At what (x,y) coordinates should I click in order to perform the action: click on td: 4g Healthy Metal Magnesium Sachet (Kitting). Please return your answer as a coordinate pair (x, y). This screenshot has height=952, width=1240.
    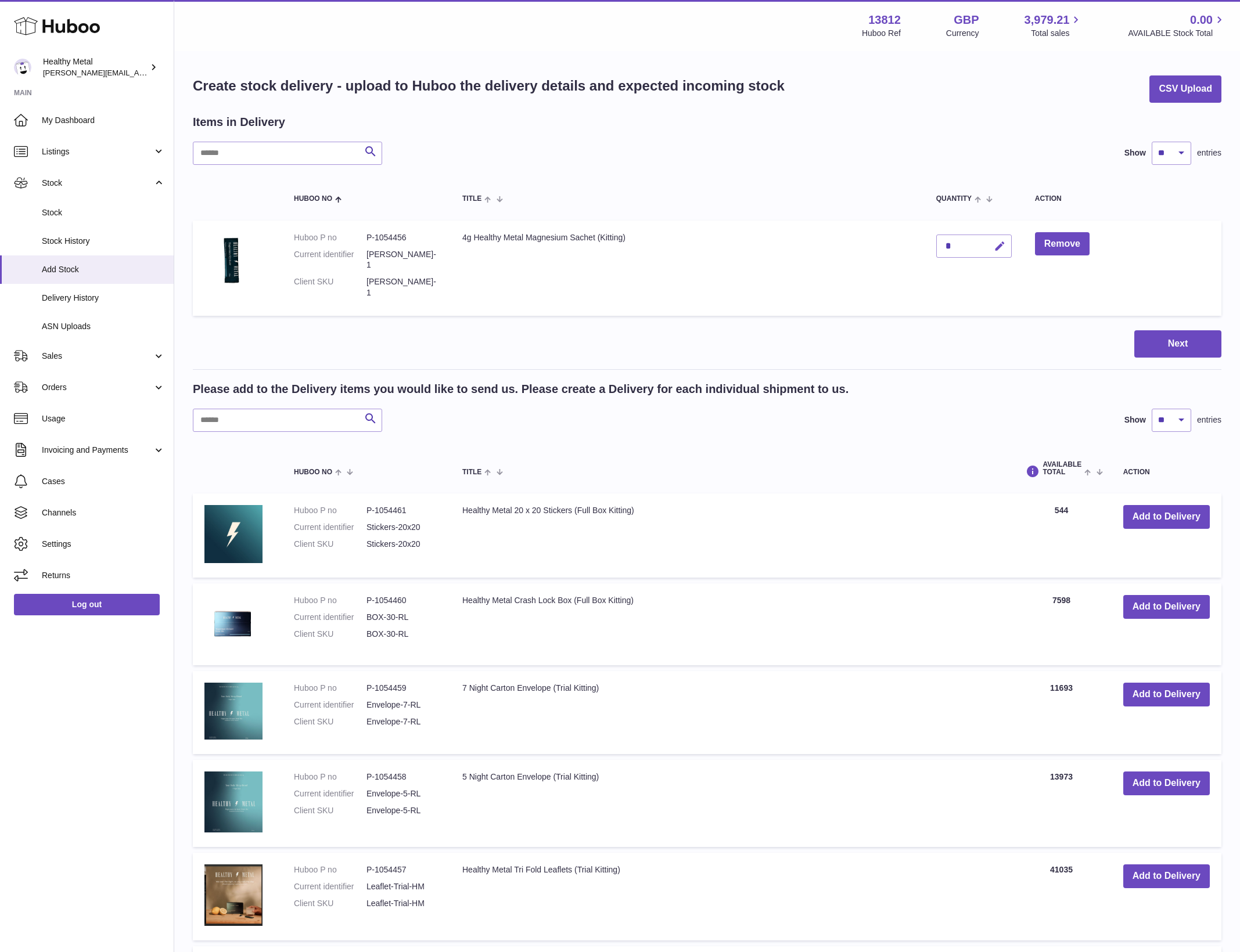
    Looking at the image, I should click on (687, 268).